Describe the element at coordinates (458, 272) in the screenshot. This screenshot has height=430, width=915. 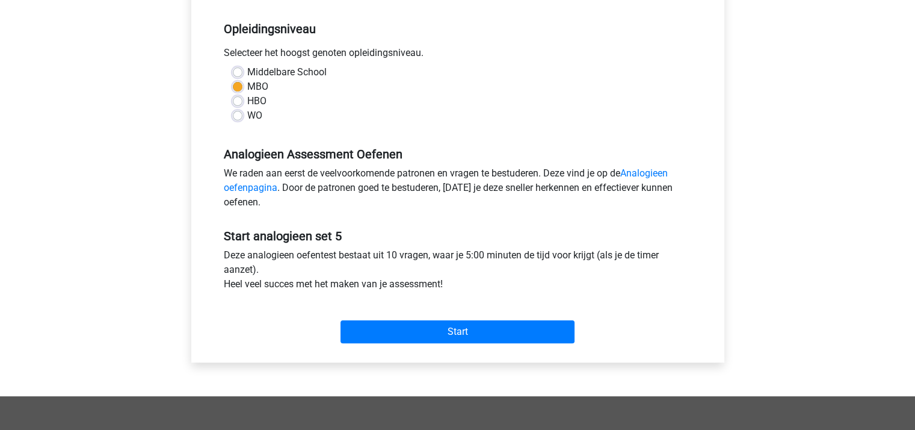
I see `div: Deze analogieen oefentest bestaat uit 10 vragen, waar je 5:00 minuten de tijd voor krijgt (als je...` at that location.